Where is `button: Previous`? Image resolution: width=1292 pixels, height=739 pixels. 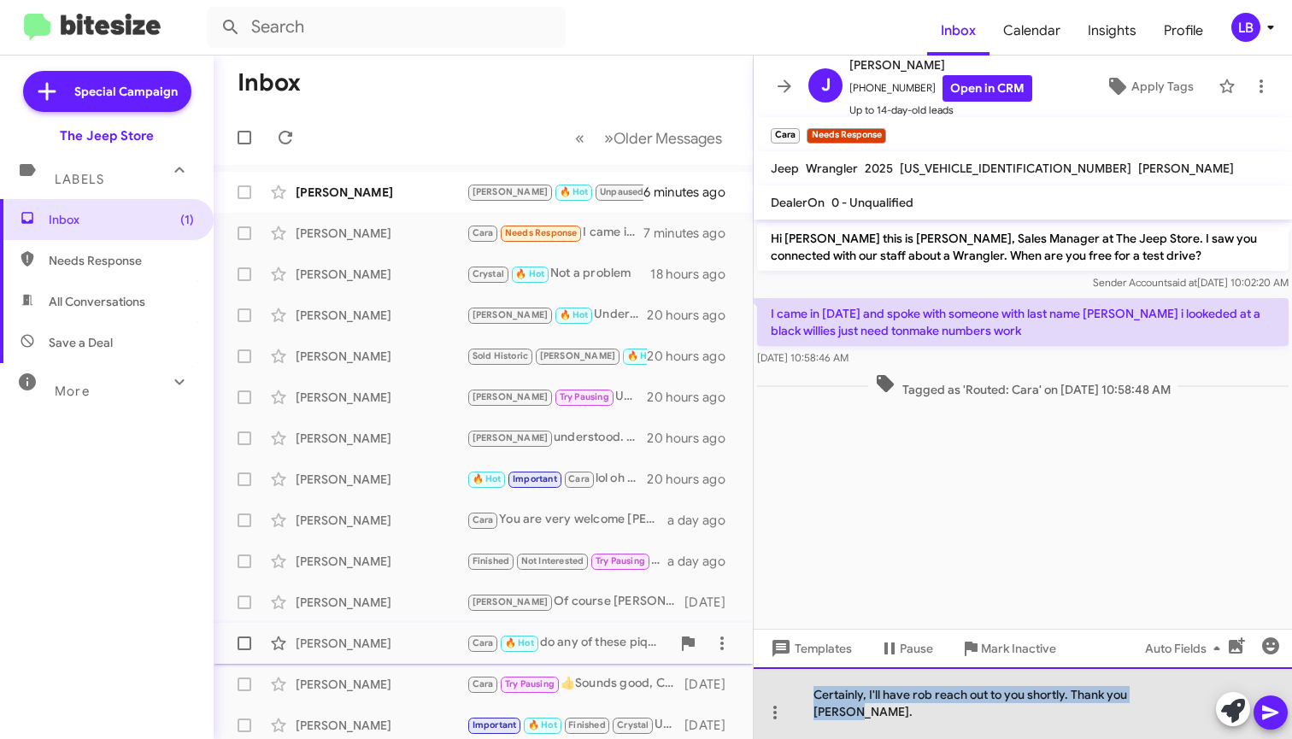 button: Previous is located at coordinates (579, 138).